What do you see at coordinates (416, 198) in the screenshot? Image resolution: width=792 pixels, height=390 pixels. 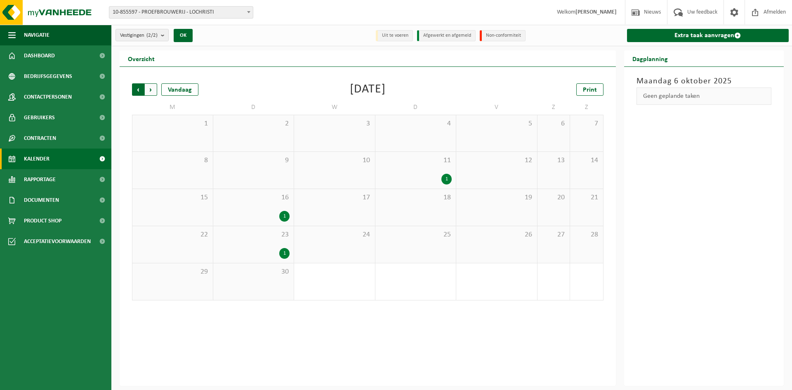 I see `span: 18` at bounding box center [416, 198].